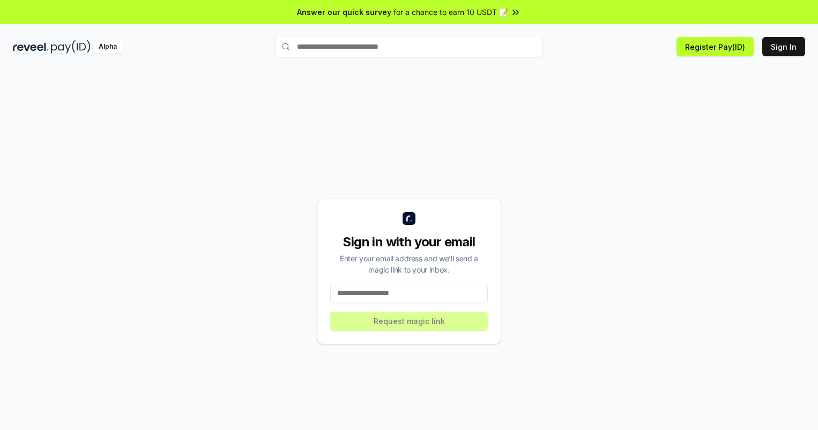 This screenshot has width=818, height=430. Describe the element at coordinates (31, 47) in the screenshot. I see `img: reveel_dark` at that location.